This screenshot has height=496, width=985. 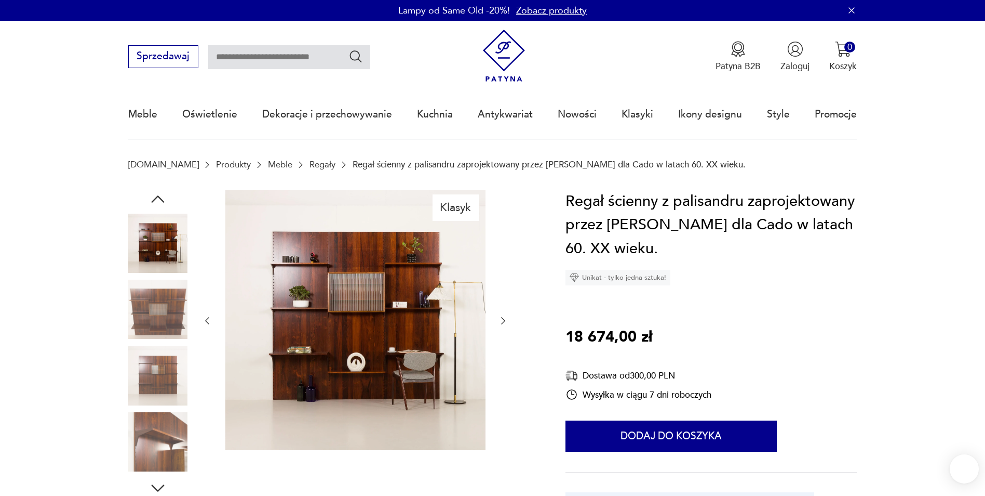 What do you see at coordinates (779, 114) in the screenshot?
I see `a: Style` at bounding box center [779, 114].